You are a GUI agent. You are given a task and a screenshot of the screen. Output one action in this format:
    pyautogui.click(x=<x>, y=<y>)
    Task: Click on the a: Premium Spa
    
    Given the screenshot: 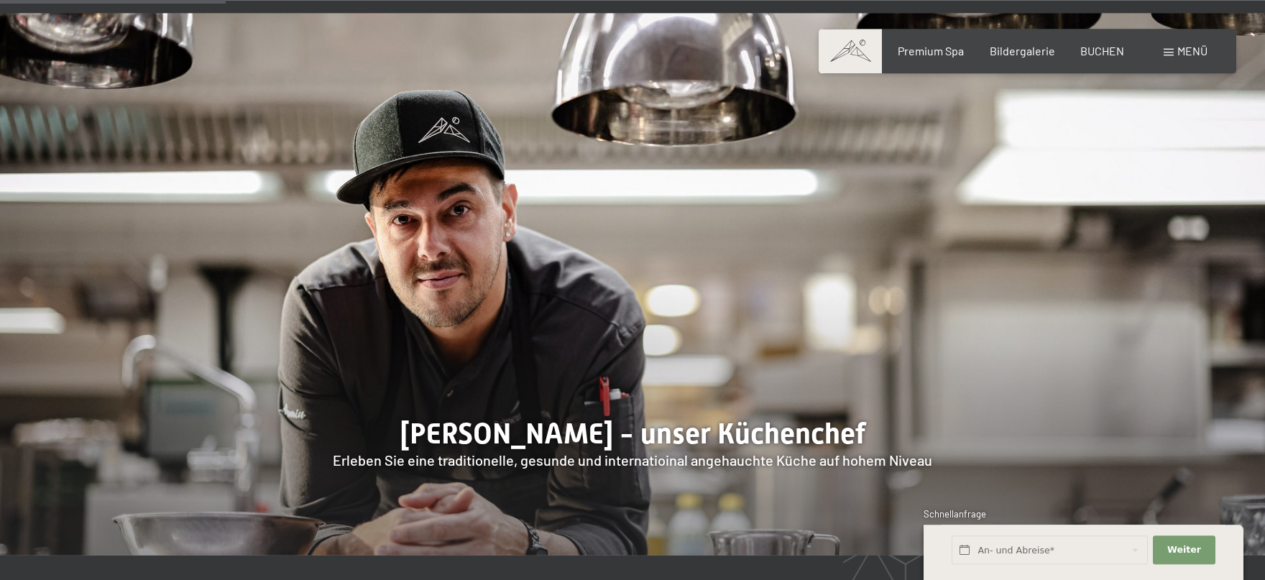 What is the action you would take?
    pyautogui.click(x=931, y=50)
    